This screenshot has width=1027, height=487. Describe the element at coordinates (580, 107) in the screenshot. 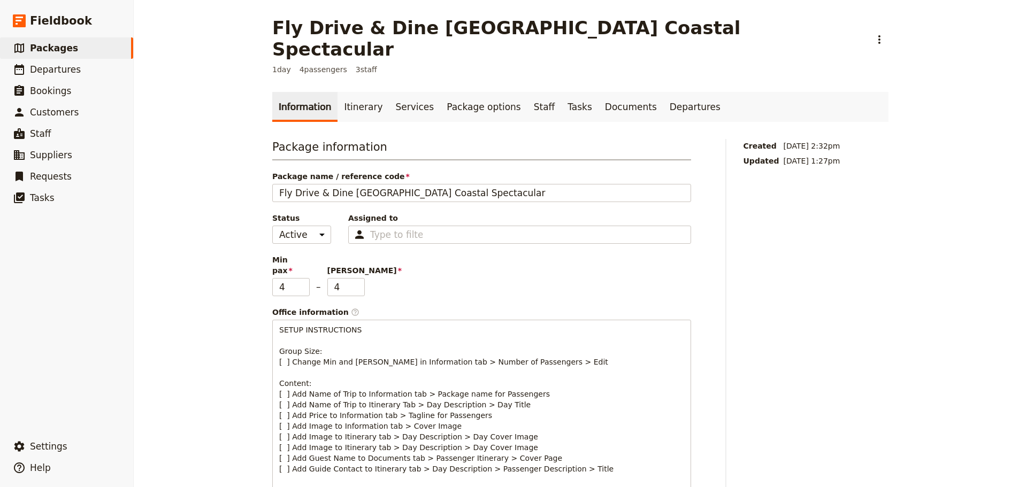

I see `a: Tasks` at that location.